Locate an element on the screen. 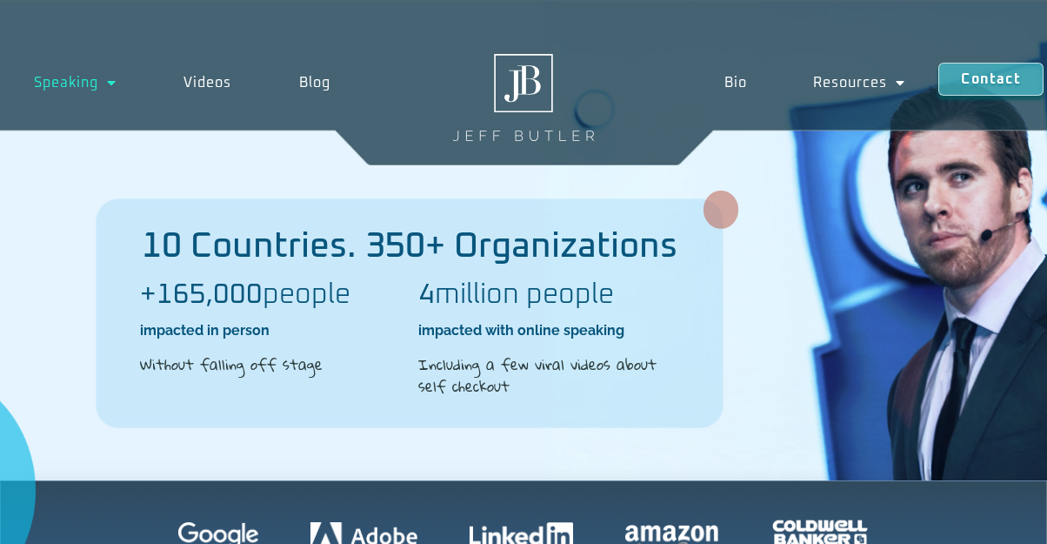  nav: Menu is located at coordinates (815, 83).